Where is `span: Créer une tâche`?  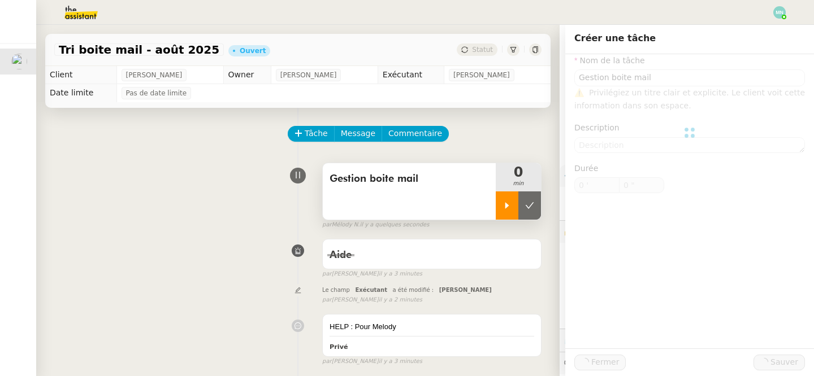
span: Créer une tâche is located at coordinates (615, 38).